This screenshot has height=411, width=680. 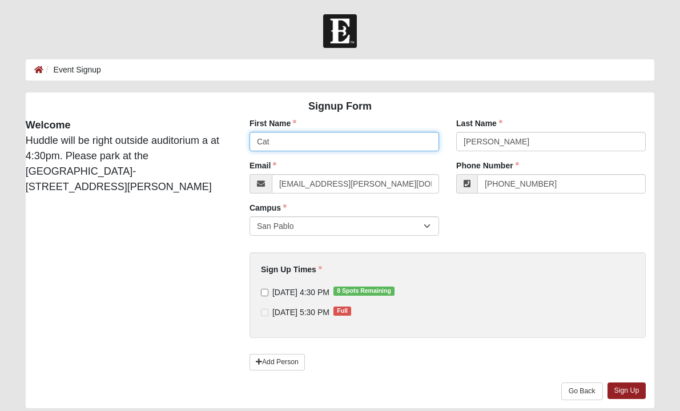 What do you see at coordinates (273, 123) in the screenshot?
I see `label: First Name` at bounding box center [273, 123].